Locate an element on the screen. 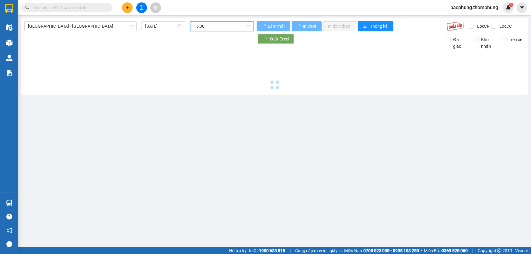 This screenshot has height=254, width=531. img: 9k= is located at coordinates (455, 26).